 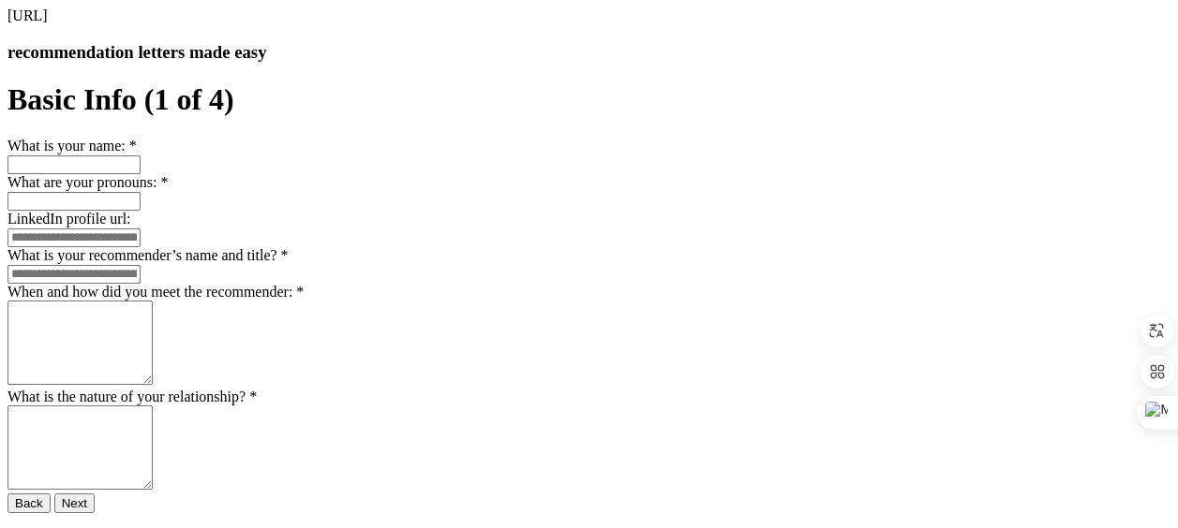 What do you see at coordinates (29, 503) in the screenshot?
I see `button: Back` at bounding box center [29, 503].